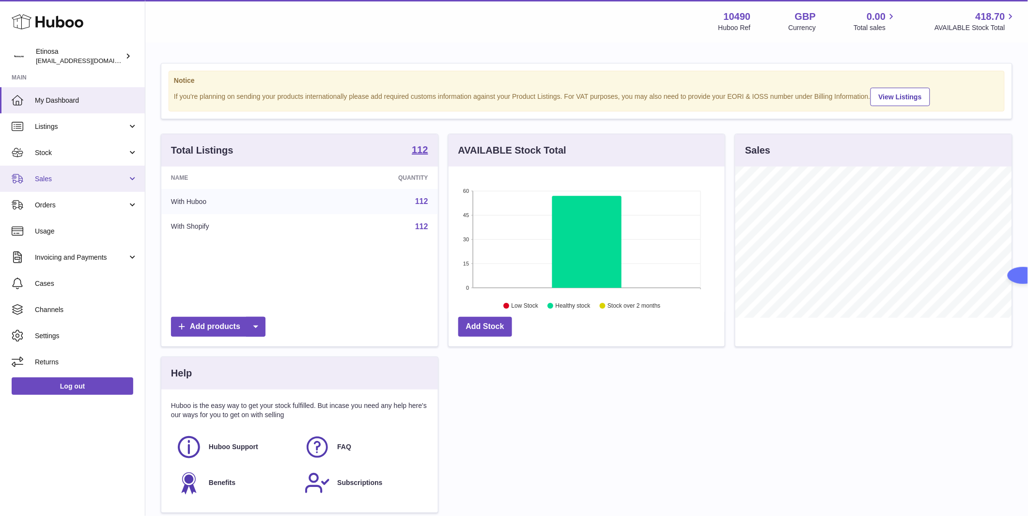 The image size is (1028, 516). Describe the element at coordinates (976, 28) in the screenshot. I see `span: AVAILABLE Stock Total` at that location.